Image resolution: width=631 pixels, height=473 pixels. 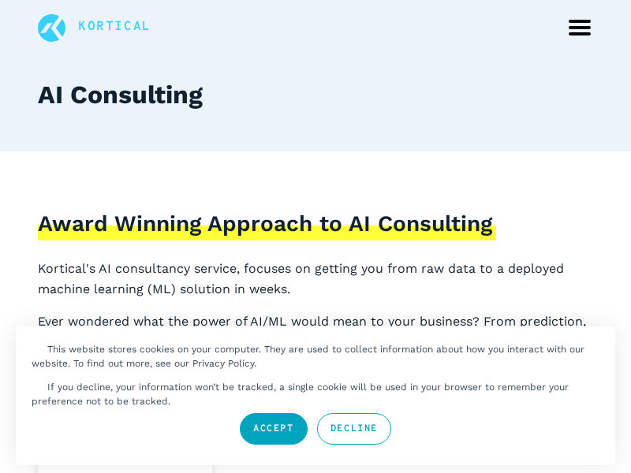 I want to click on a: Decline, so click(x=354, y=429).